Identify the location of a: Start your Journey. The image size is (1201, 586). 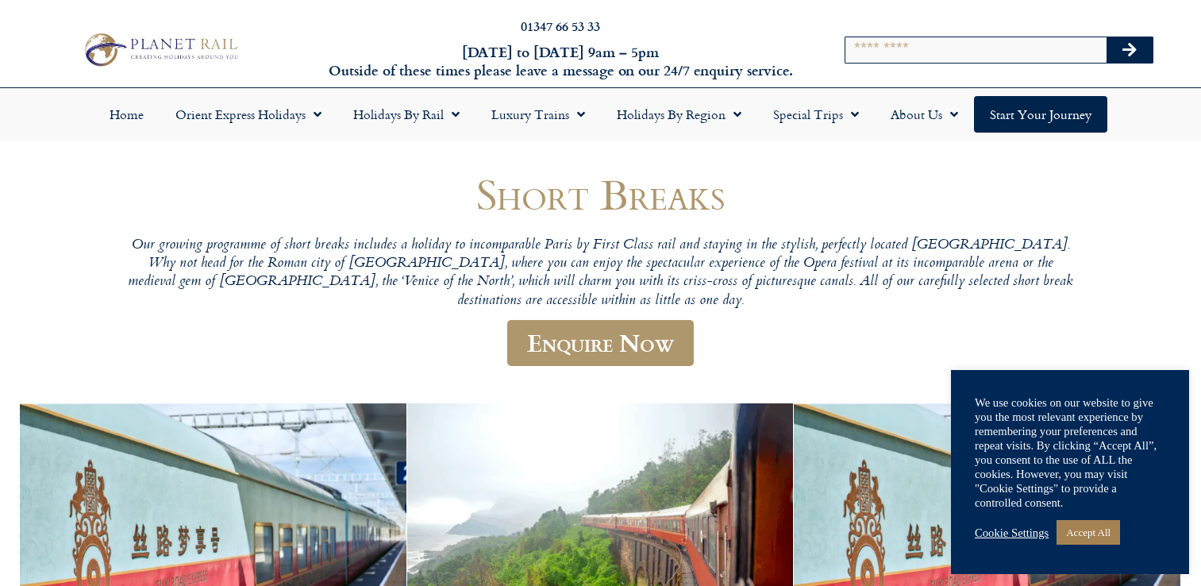
(1040, 114).